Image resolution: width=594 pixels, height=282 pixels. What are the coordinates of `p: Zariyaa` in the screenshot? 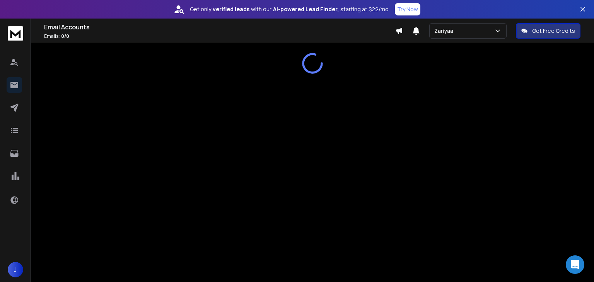 It's located at (445, 31).